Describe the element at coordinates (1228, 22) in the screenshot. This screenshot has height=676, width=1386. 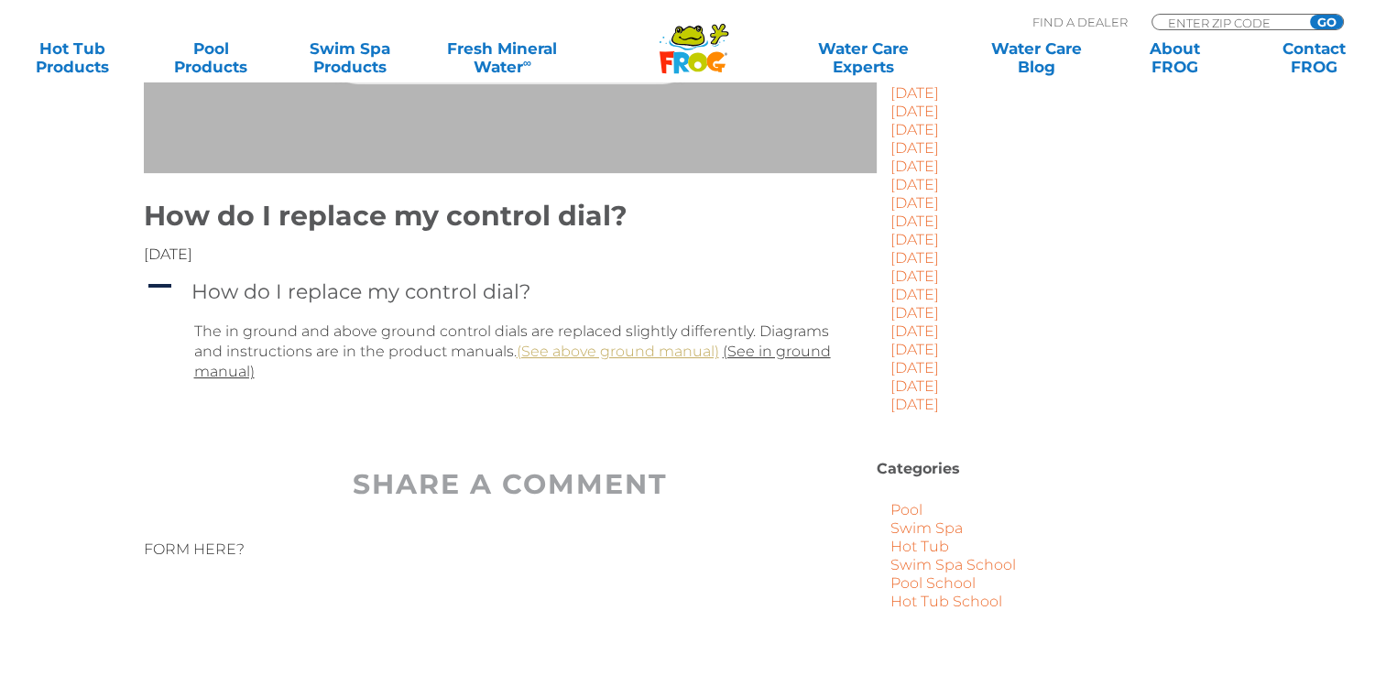
I see `input: Zip Code Form` at that location.